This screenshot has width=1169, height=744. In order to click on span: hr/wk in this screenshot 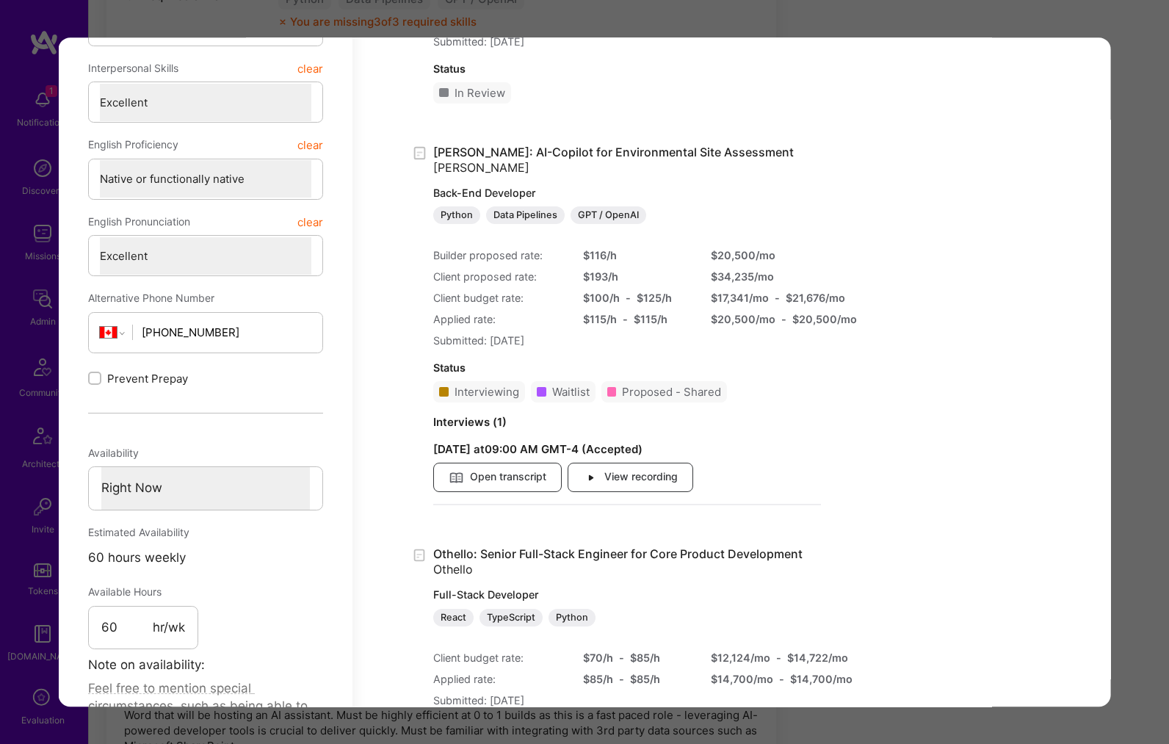, I will do `click(169, 628)`.